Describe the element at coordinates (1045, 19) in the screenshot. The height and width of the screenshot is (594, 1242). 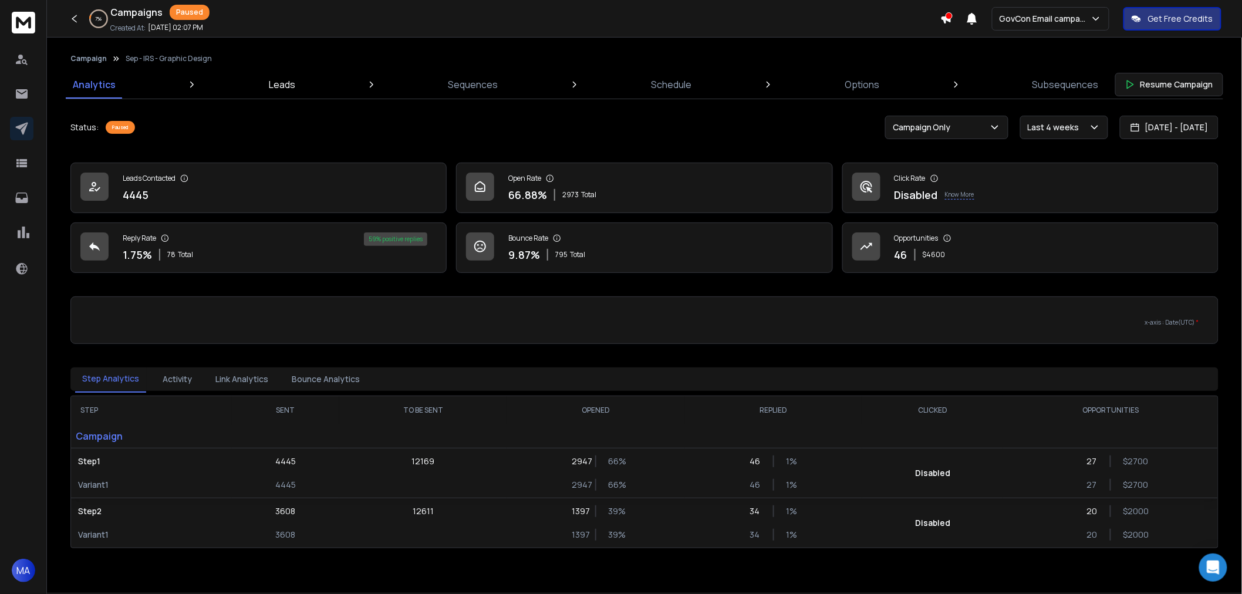
I see `p: GovCon Email campaign` at that location.